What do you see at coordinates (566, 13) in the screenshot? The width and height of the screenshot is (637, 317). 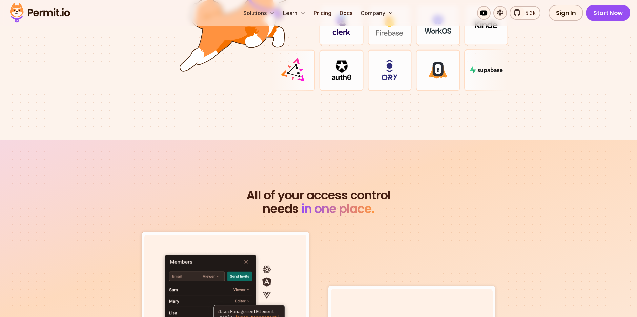 I see `a: Sign In` at bounding box center [566, 13].